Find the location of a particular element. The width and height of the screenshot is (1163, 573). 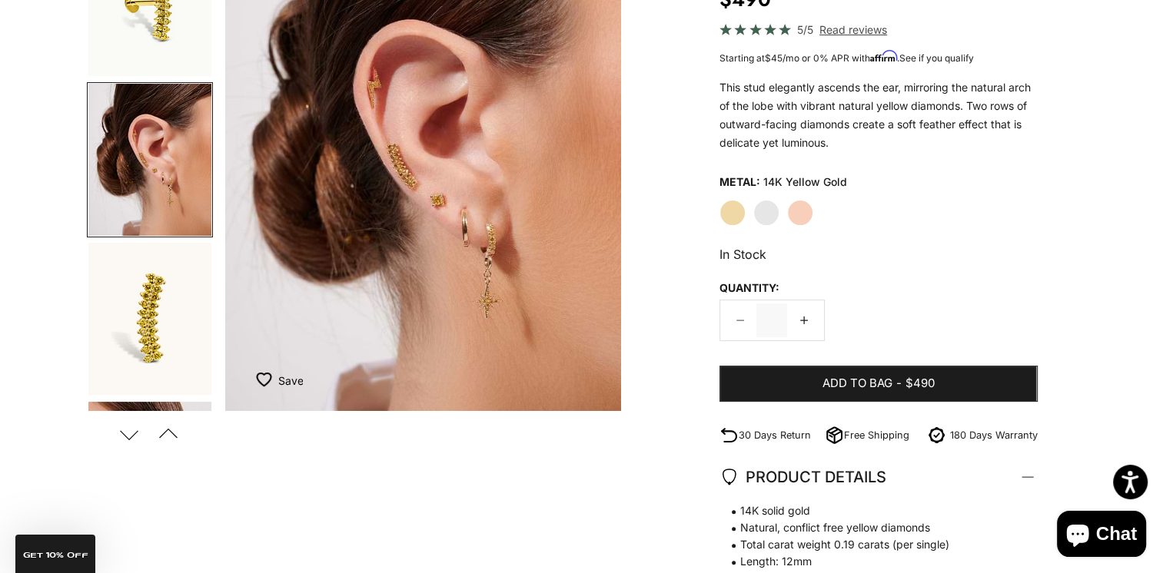

p: 180 Days Warranty is located at coordinates (994, 435).